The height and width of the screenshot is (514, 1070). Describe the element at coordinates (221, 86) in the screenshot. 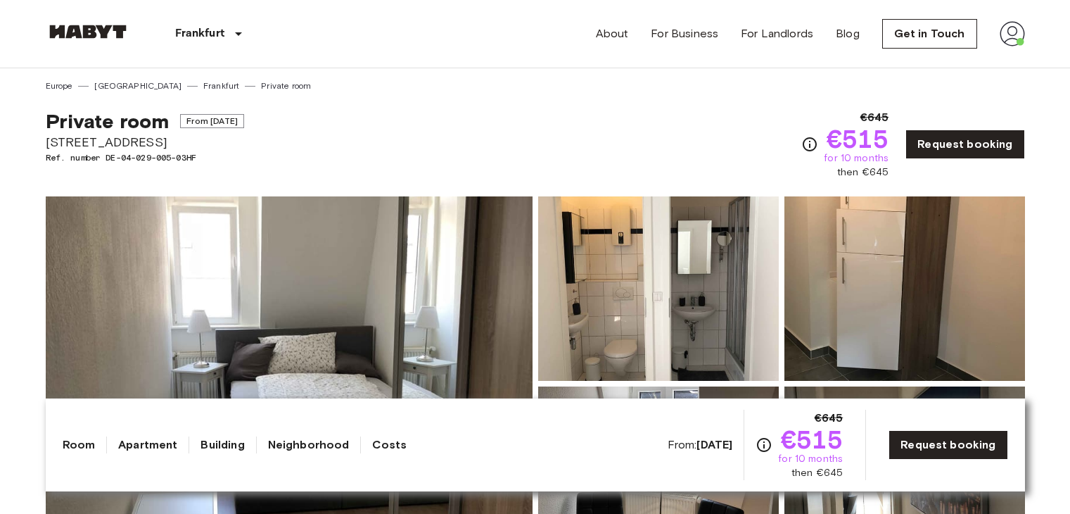

I see `a: Frankfurt` at that location.